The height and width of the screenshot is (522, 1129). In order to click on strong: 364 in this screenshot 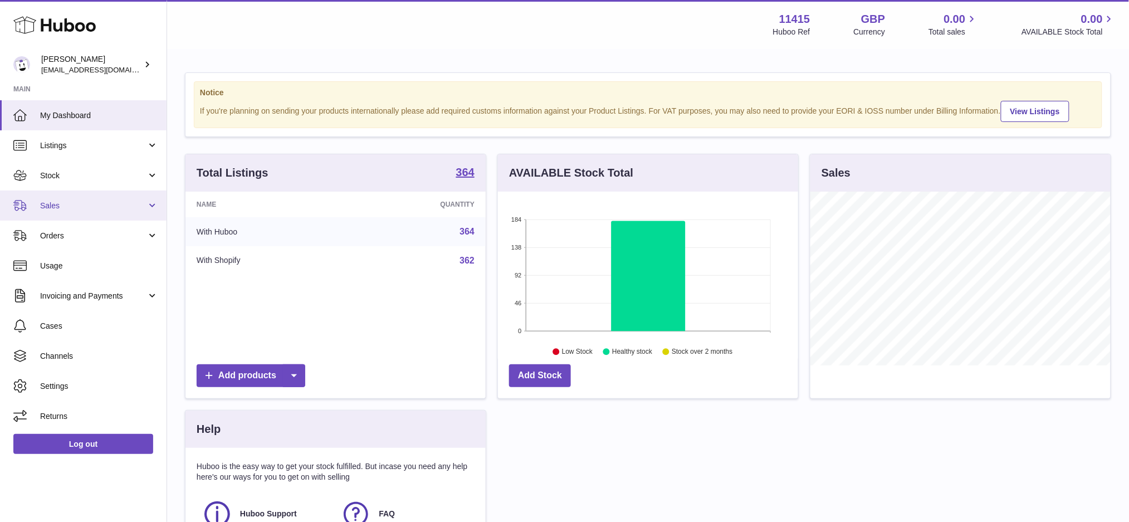, I will do `click(465, 172)`.